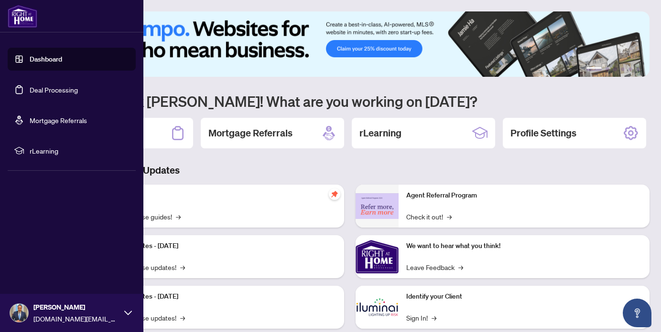 The width and height of the screenshot is (661, 332). Describe the element at coordinates (46, 59) in the screenshot. I see `a: Dashboard` at that location.